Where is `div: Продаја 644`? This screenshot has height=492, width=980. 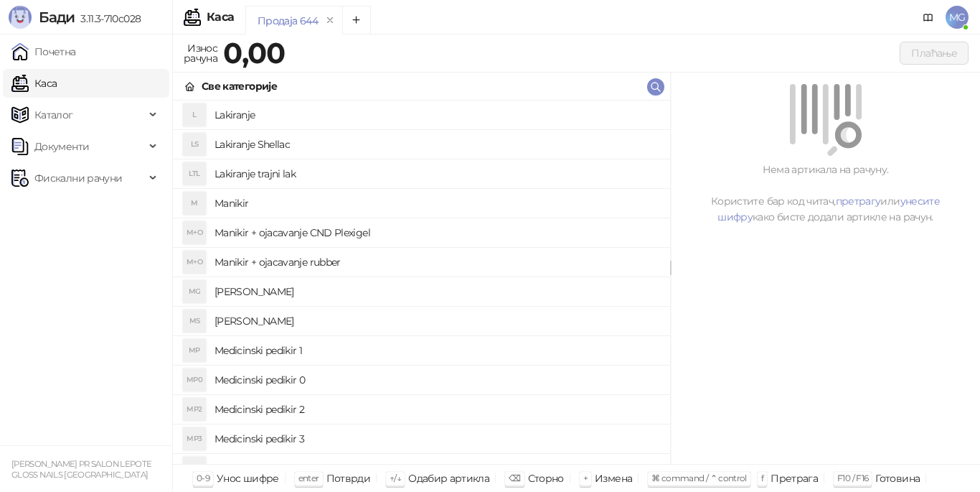 div: Продаја 644 is located at coordinates (288, 21).